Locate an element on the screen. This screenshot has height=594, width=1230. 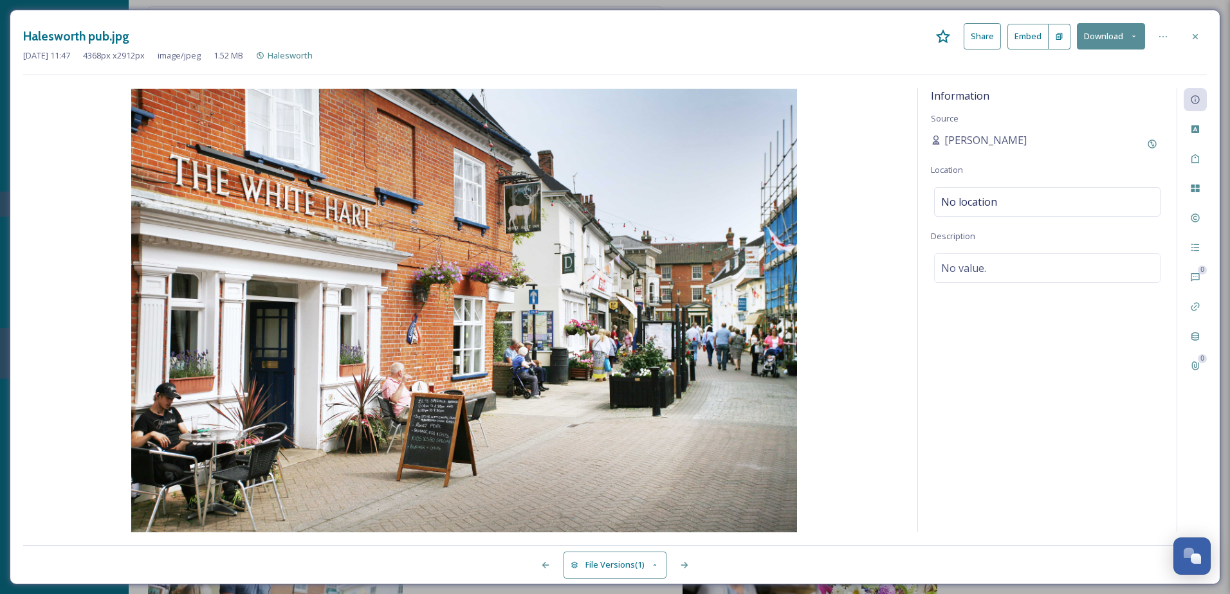
span: No value. is located at coordinates (964, 268).